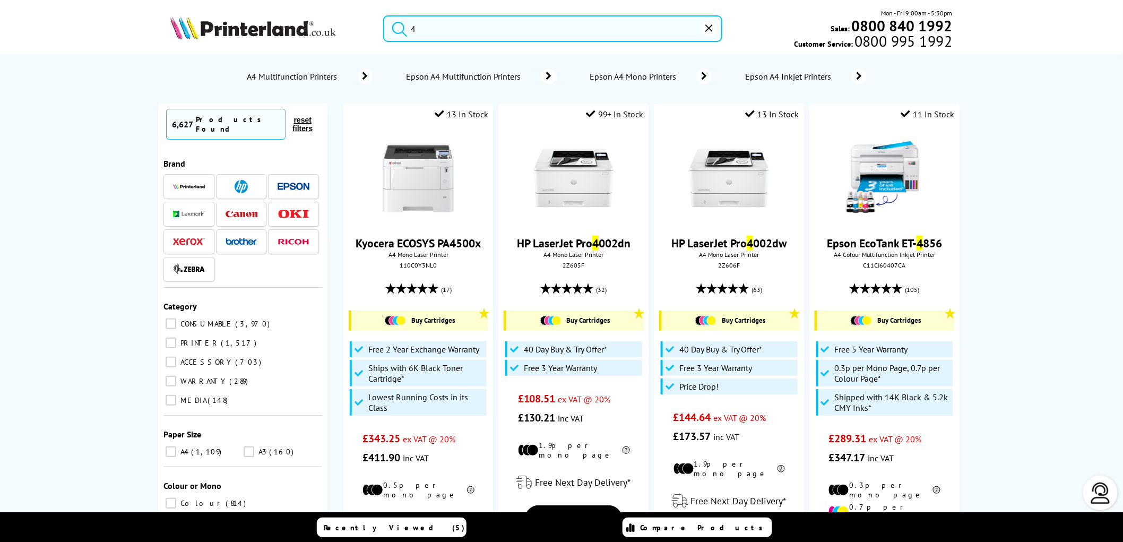  What do you see at coordinates (423, 349) in the screenshot?
I see `span: Free 2 Year Exchange Warranty` at bounding box center [423, 349].